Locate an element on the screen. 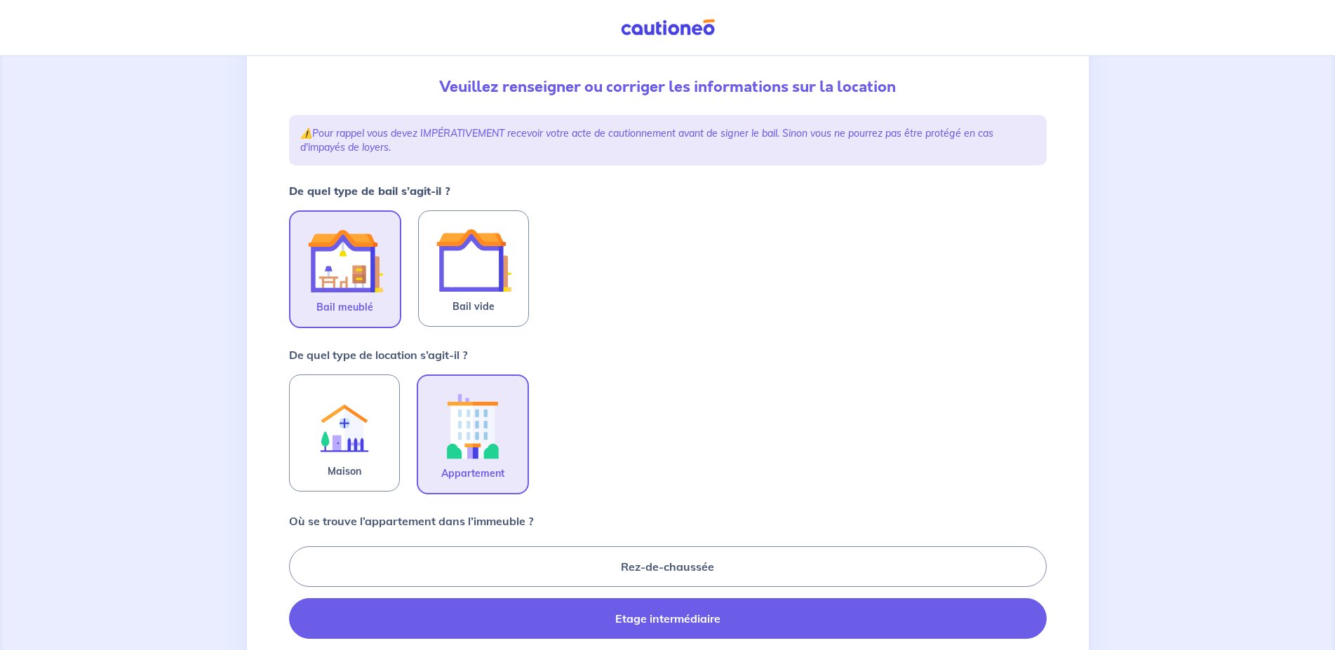  p: De quel type de location s’agit-il ? is located at coordinates (378, 355).